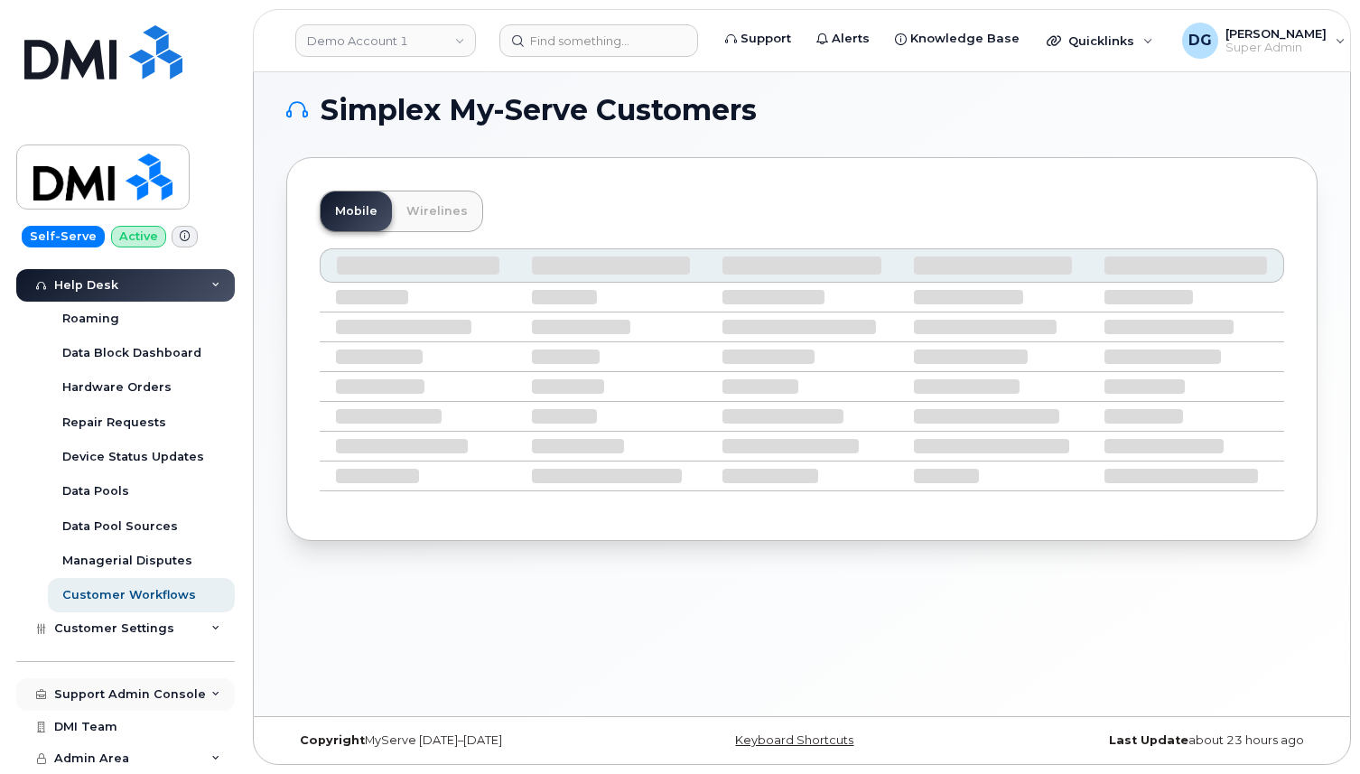  Describe the element at coordinates (1145, 741) in the screenshot. I see `div: about 23 hours ago` at that location.